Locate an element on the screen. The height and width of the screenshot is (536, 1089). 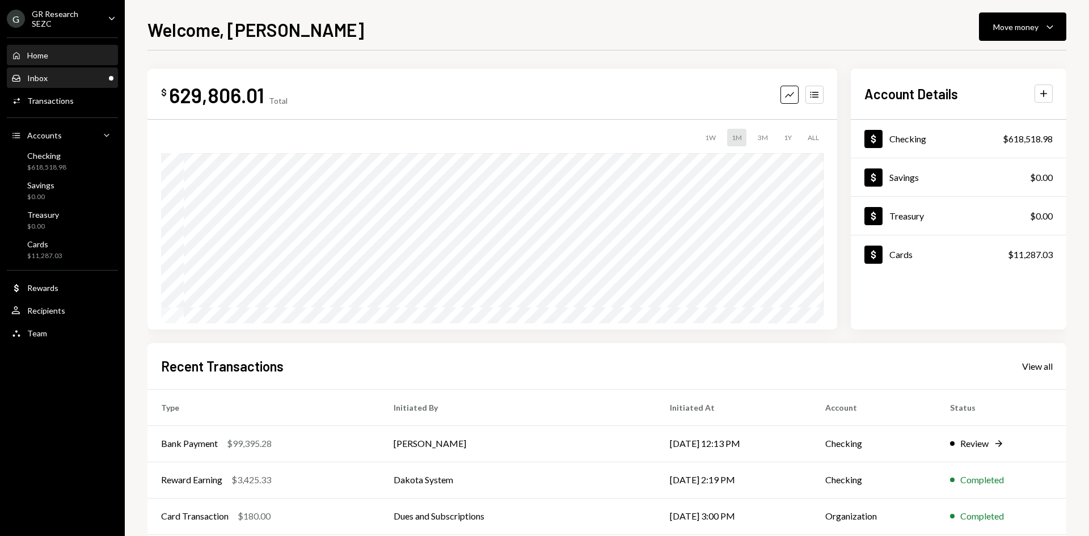
div: GR Research SEZC is located at coordinates (65, 19).